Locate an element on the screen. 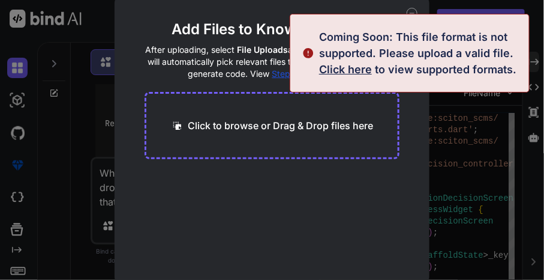 The height and width of the screenshot is (280, 544). p: Click to browse or Drag & Drop files here is located at coordinates (281, 125).